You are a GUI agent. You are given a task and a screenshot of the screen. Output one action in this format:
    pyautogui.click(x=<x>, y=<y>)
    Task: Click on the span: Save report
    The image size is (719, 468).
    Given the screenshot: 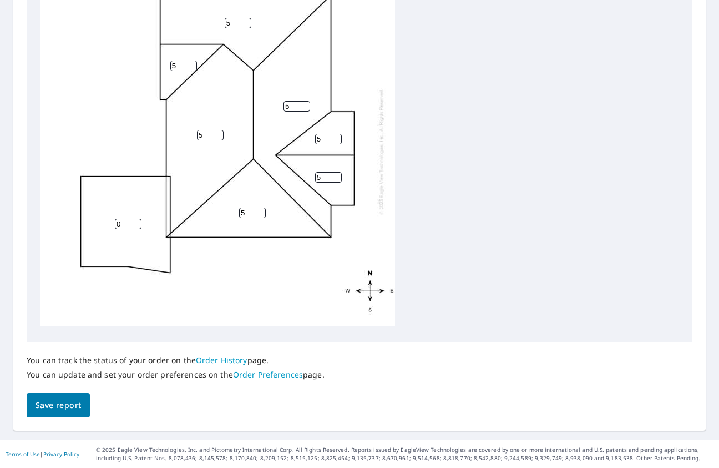 What is the action you would take?
    pyautogui.click(x=58, y=405)
    